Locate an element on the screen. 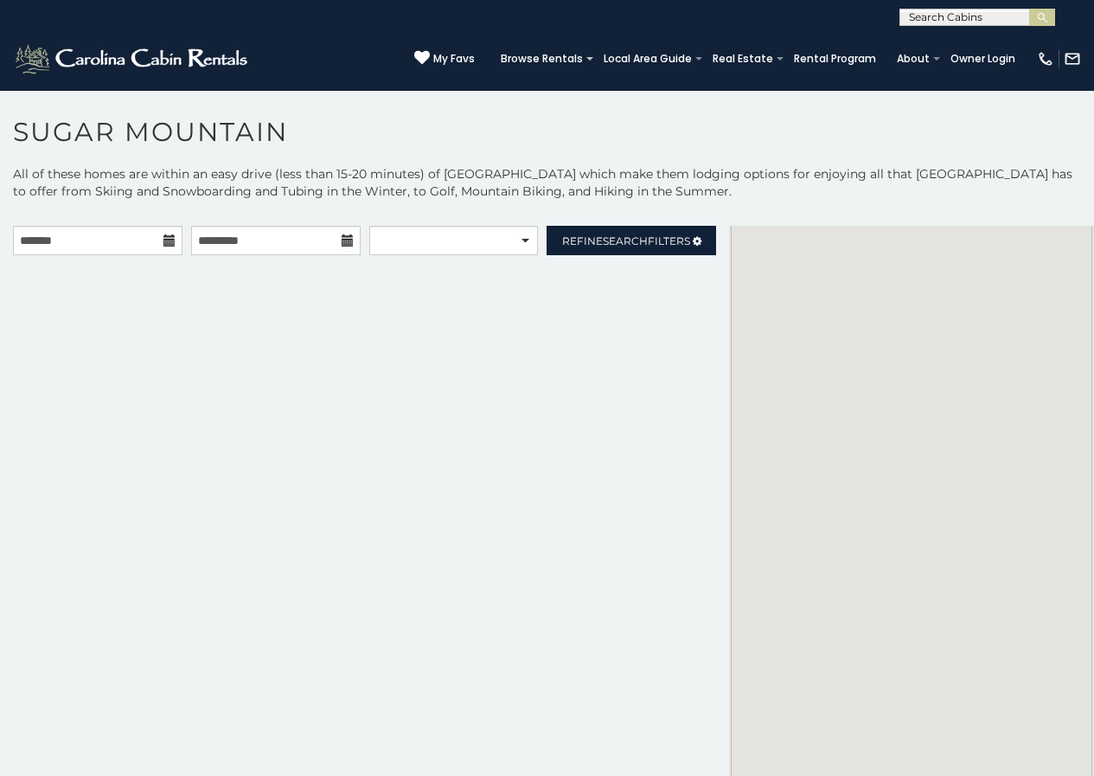  a: My Favs is located at coordinates (445, 59).